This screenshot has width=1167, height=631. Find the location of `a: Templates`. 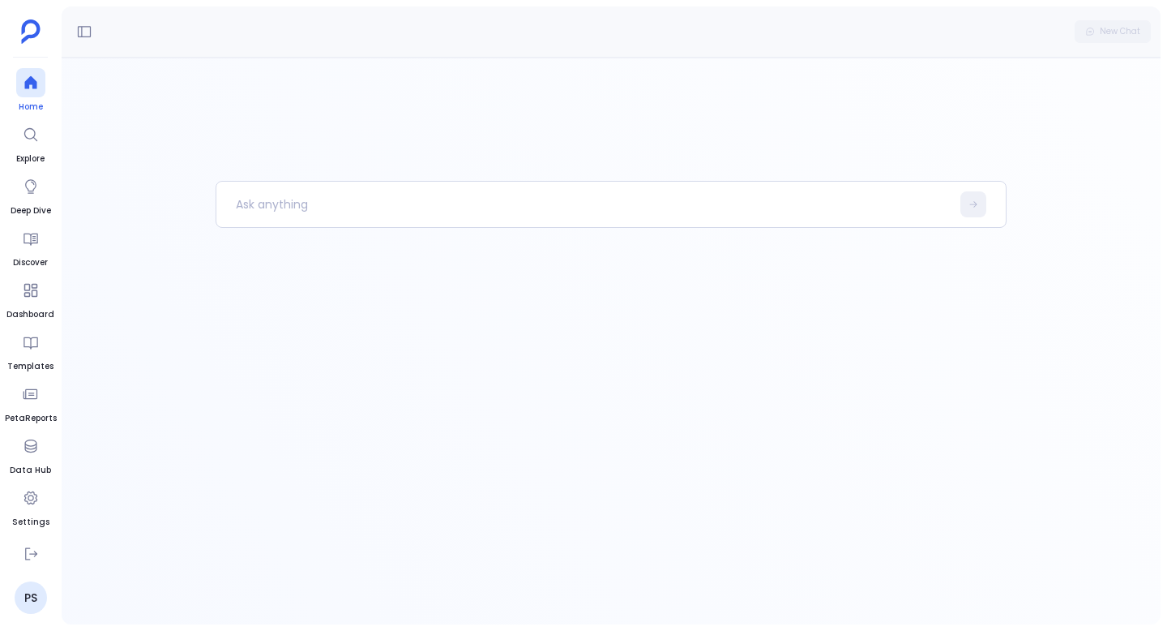

a: Templates is located at coordinates (30, 350).